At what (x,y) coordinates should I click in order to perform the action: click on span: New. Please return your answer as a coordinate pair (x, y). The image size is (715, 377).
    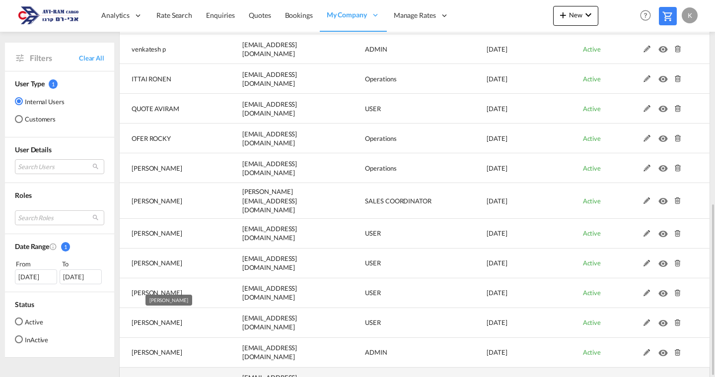
    Looking at the image, I should click on (576, 15).